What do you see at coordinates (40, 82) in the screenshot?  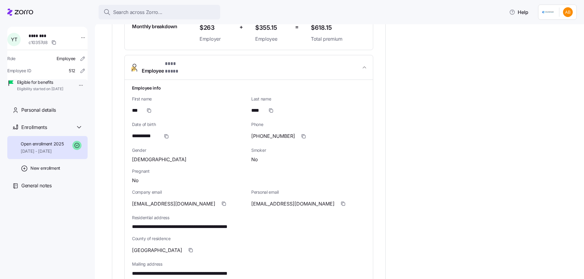 I see `span: Eligible for benefits` at bounding box center [40, 82].